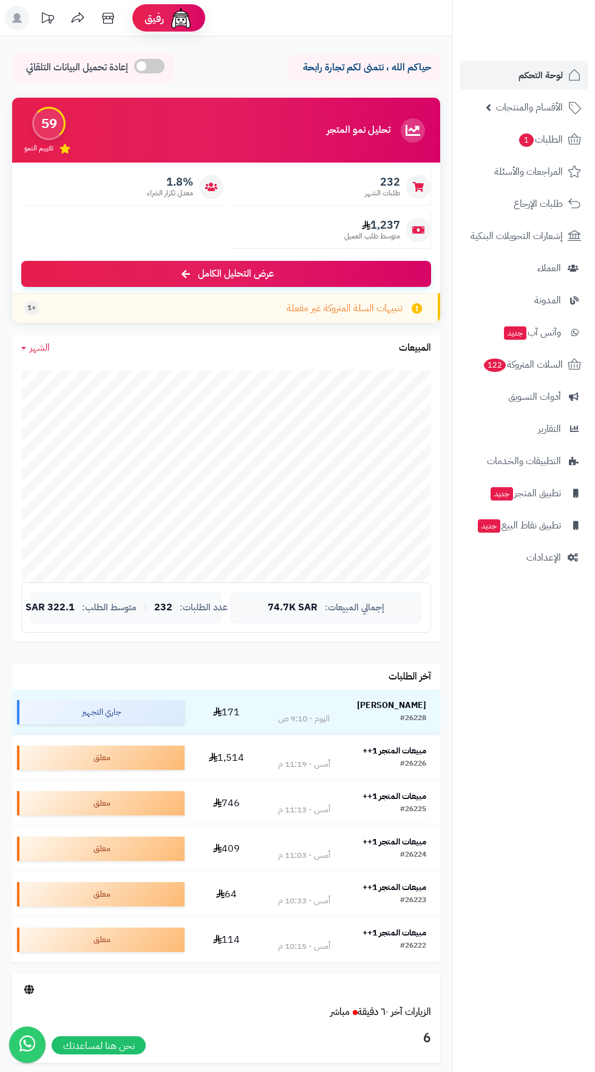 This screenshot has width=595, height=1072. I want to click on span: إجمالي المبيعات:, so click(354, 607).